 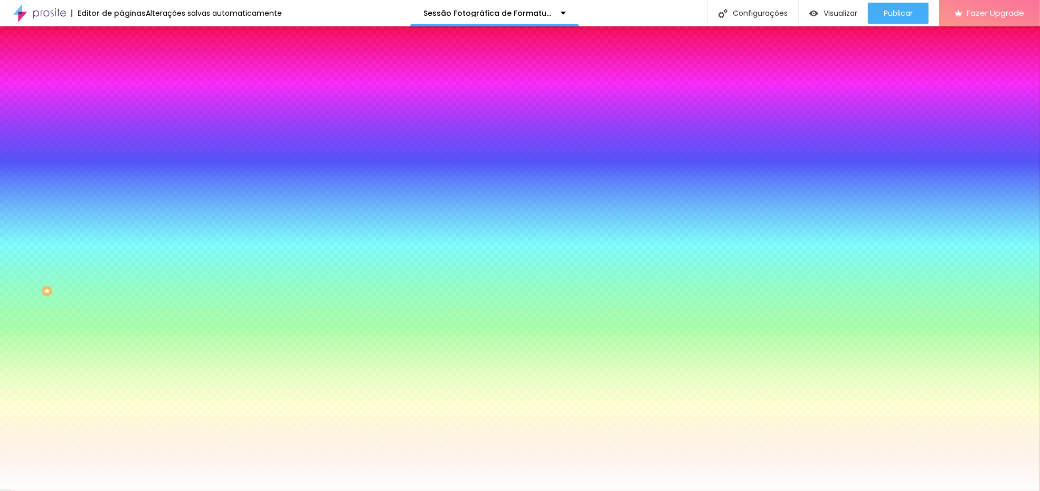 What do you see at coordinates (898, 13) in the screenshot?
I see `button: Publicar` at bounding box center [898, 13].